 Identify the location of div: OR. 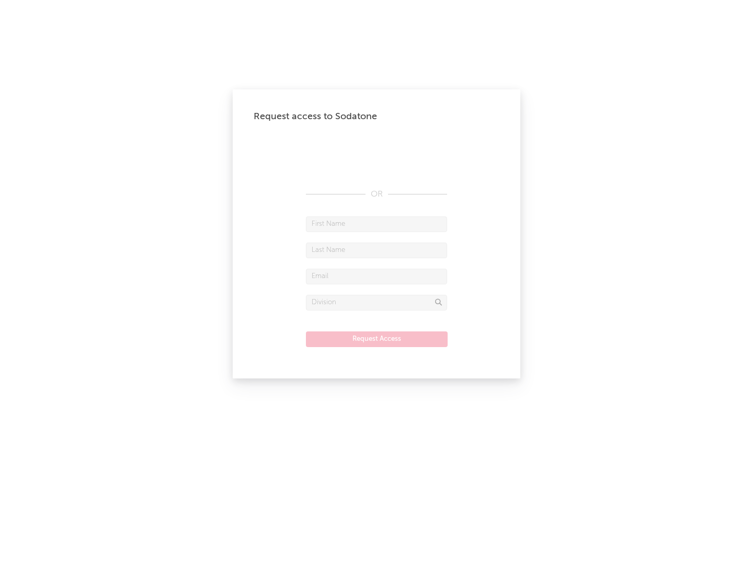
(377, 195).